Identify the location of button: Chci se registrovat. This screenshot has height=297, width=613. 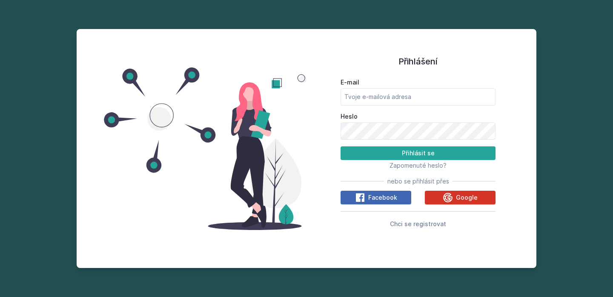
(418, 223).